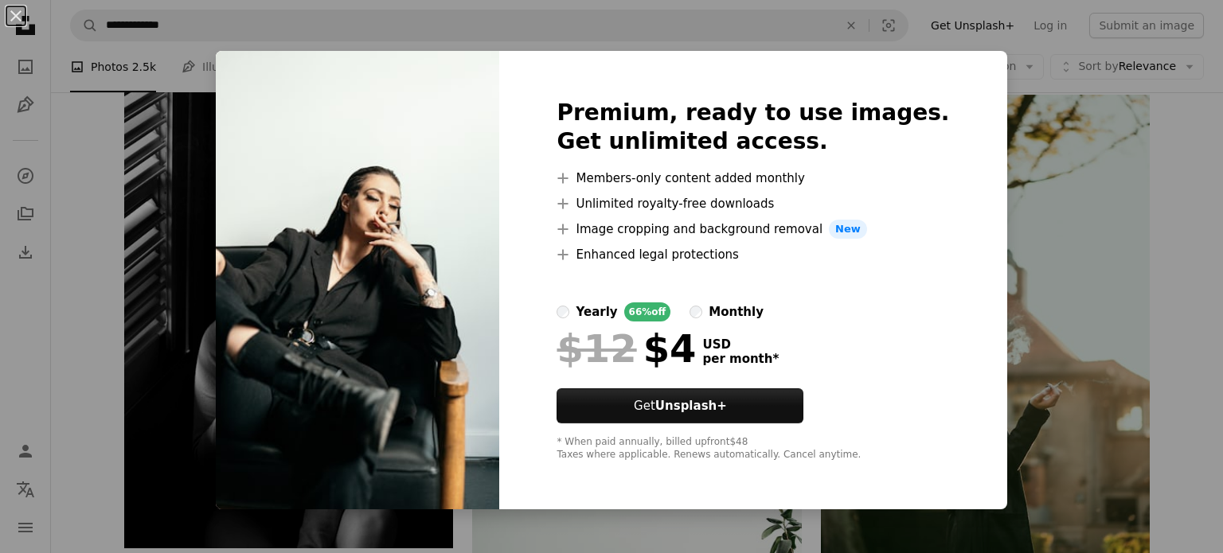 The height and width of the screenshot is (553, 1223). What do you see at coordinates (753, 178) in the screenshot?
I see `li: Members-only content added monthly` at bounding box center [753, 178].